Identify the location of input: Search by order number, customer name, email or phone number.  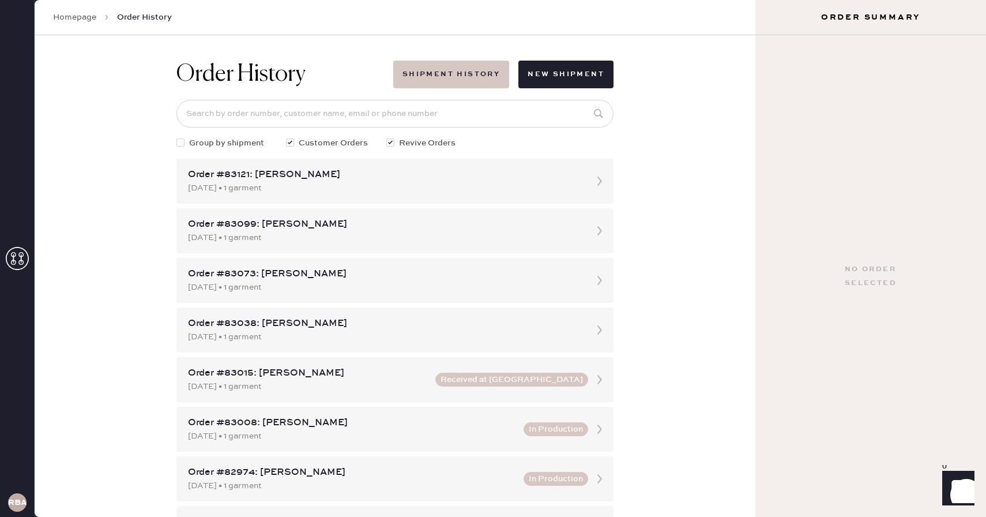
(395, 114).